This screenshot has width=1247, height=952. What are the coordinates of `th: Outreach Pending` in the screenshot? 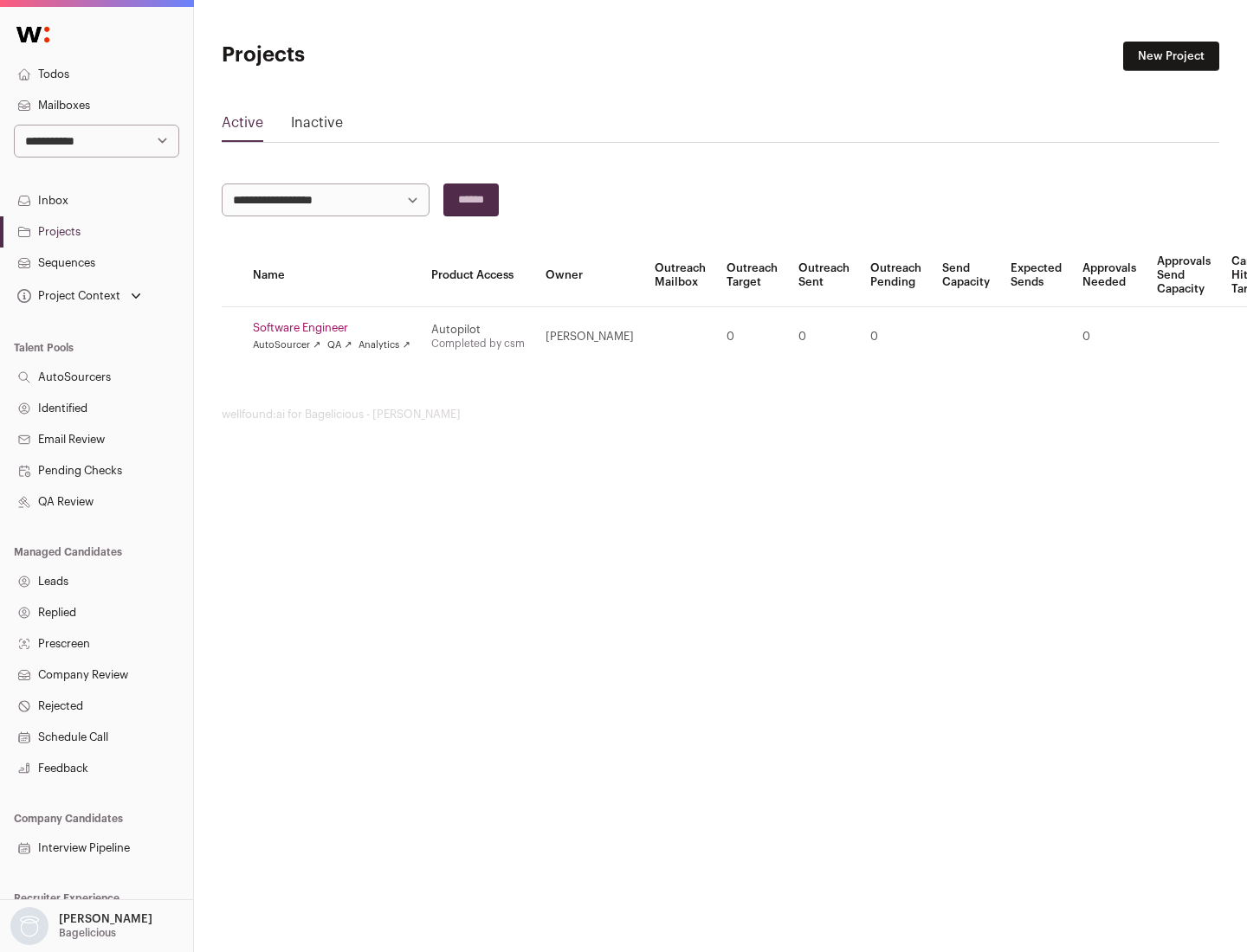 It's located at (895, 276).